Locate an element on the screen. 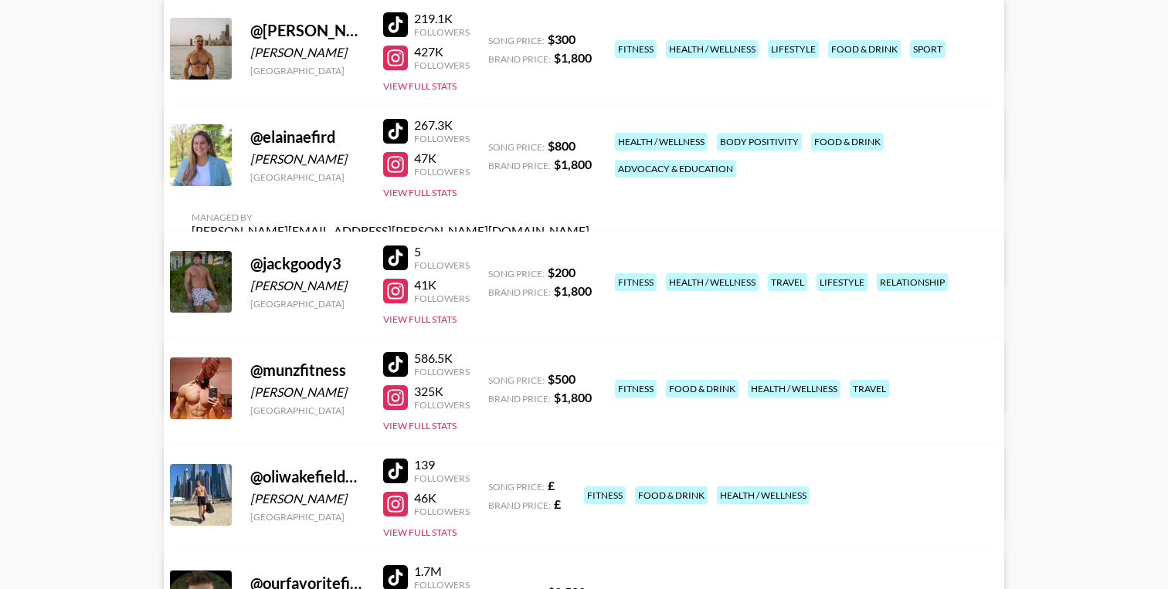  div: @ munzfitness is located at coordinates (307, 370).